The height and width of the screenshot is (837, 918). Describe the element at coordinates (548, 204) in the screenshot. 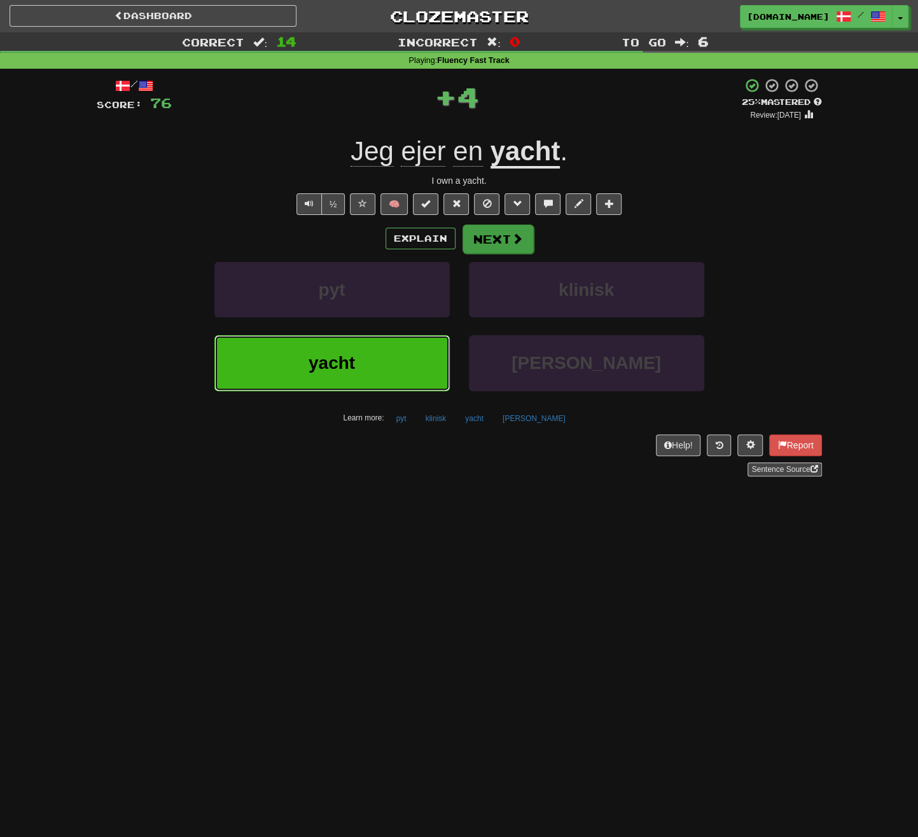

I see `button: Discuss sentence (alt+u)` at that location.